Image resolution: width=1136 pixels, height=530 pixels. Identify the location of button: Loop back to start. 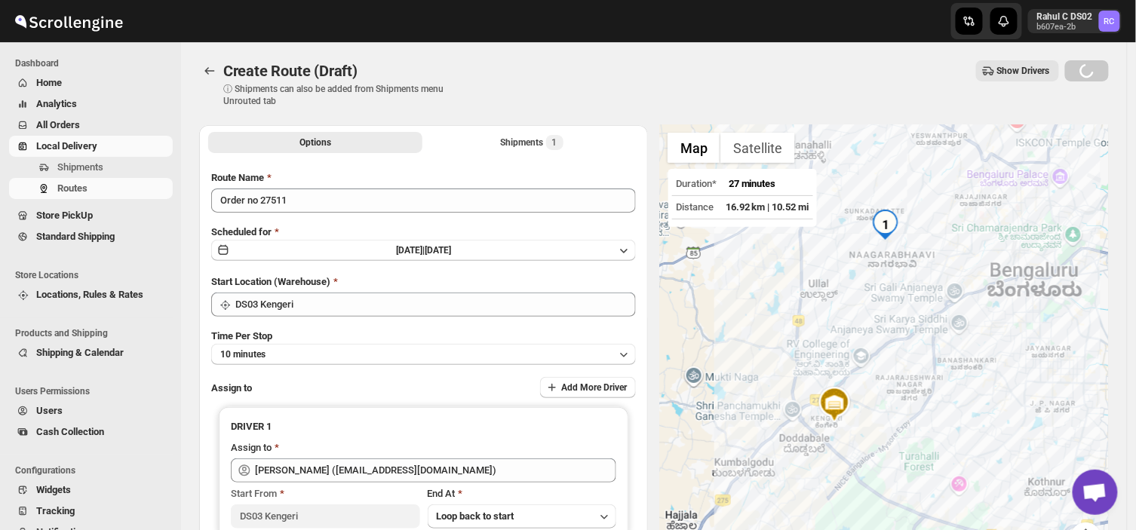
(522, 517).